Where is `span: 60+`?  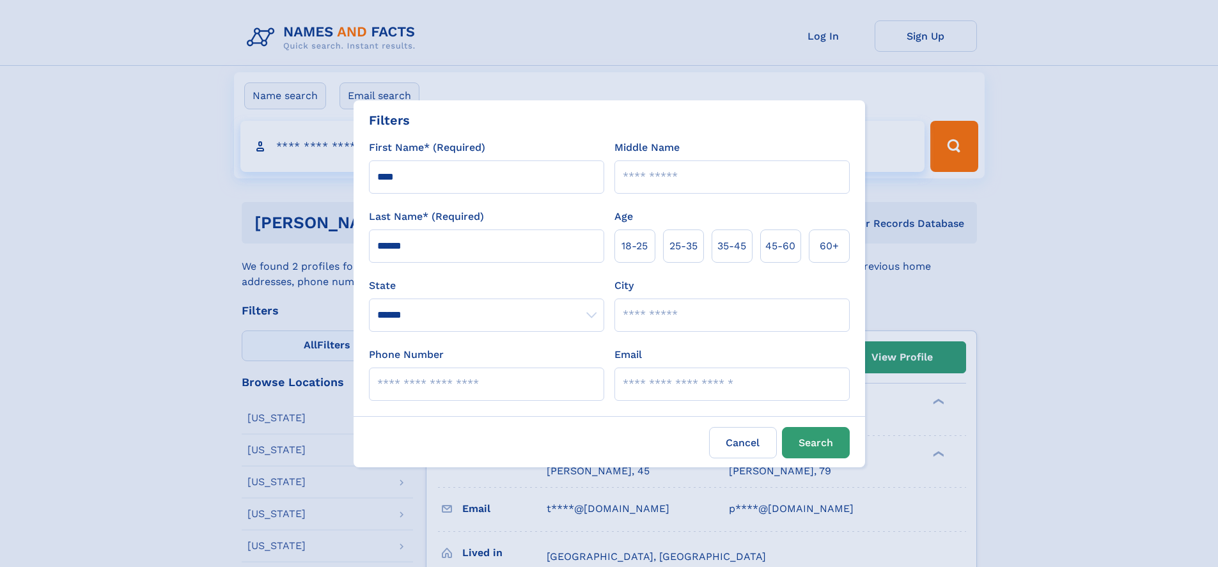
span: 60+ is located at coordinates (829, 246).